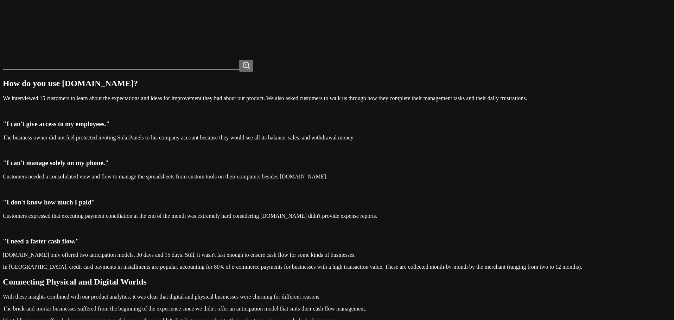 Image resolution: width=674 pixels, height=320 pixels. What do you see at coordinates (337, 282) in the screenshot?
I see `h2: Connecting Physical and Digital Worlds` at bounding box center [337, 282].